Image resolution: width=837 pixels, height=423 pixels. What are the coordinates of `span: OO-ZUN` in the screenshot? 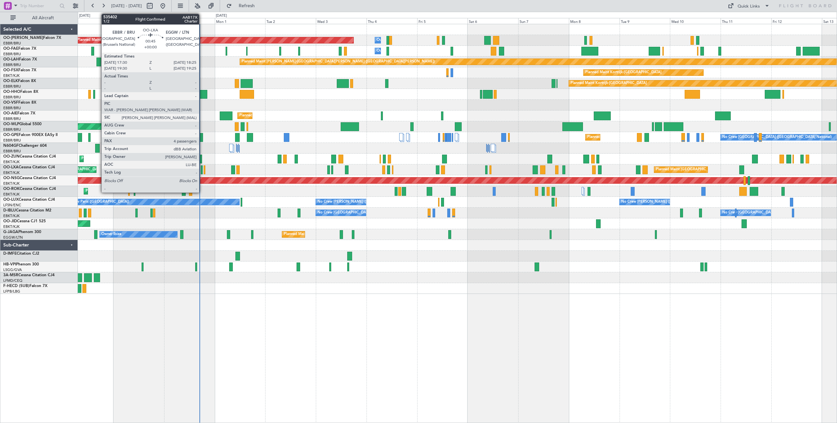 It's located at (11, 157).